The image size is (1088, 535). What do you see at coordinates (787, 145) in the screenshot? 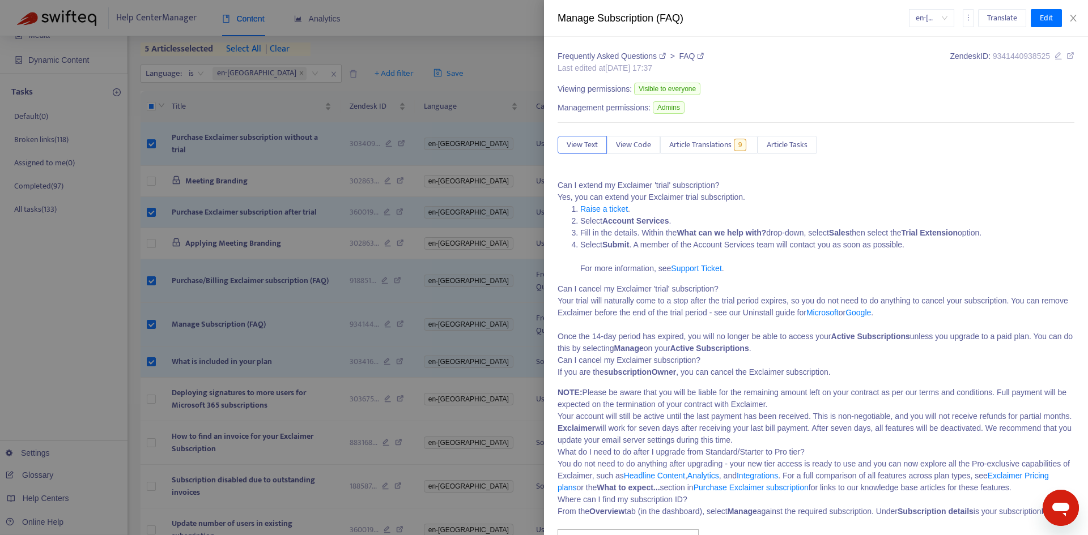
I see `span: Article Tasks` at bounding box center [787, 145].